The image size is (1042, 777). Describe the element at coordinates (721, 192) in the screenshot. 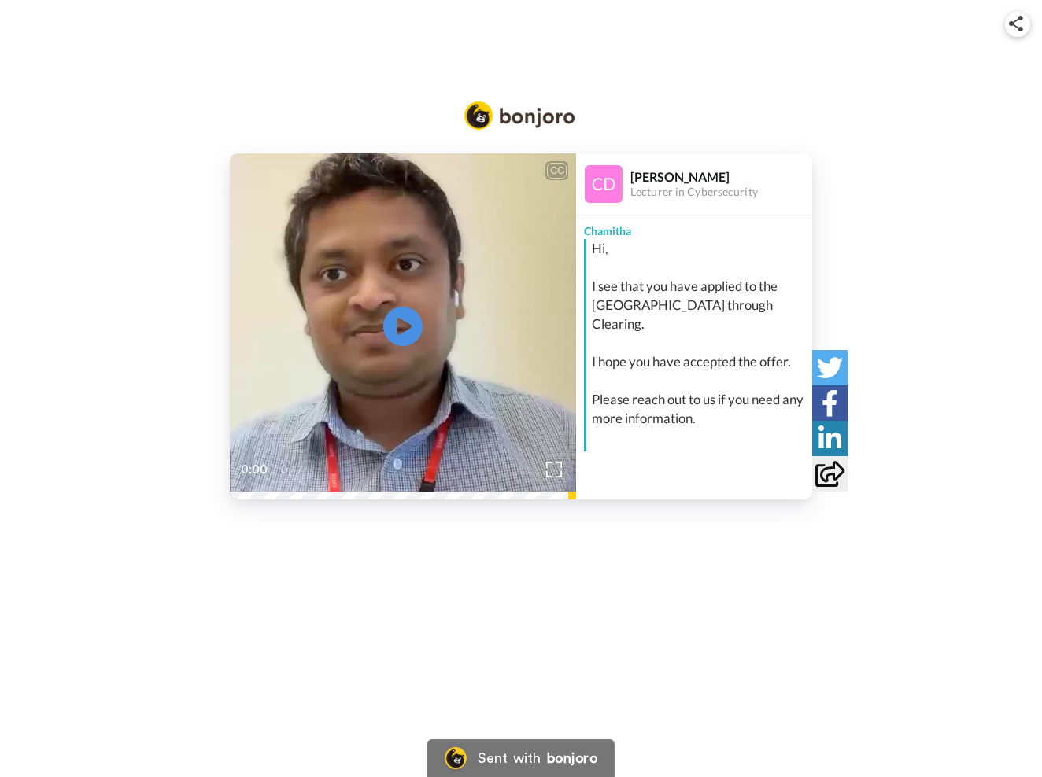

I see `div: Lecturer in Cybersecurity` at that location.